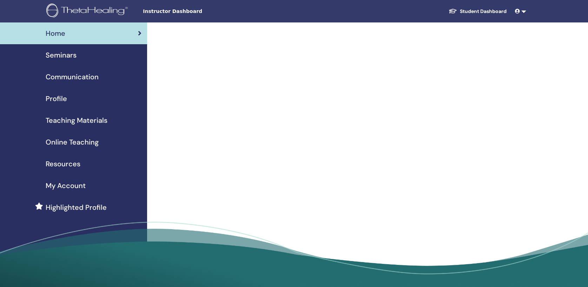 This screenshot has height=287, width=588. I want to click on img: graduation-cap-white.svg, so click(453, 11).